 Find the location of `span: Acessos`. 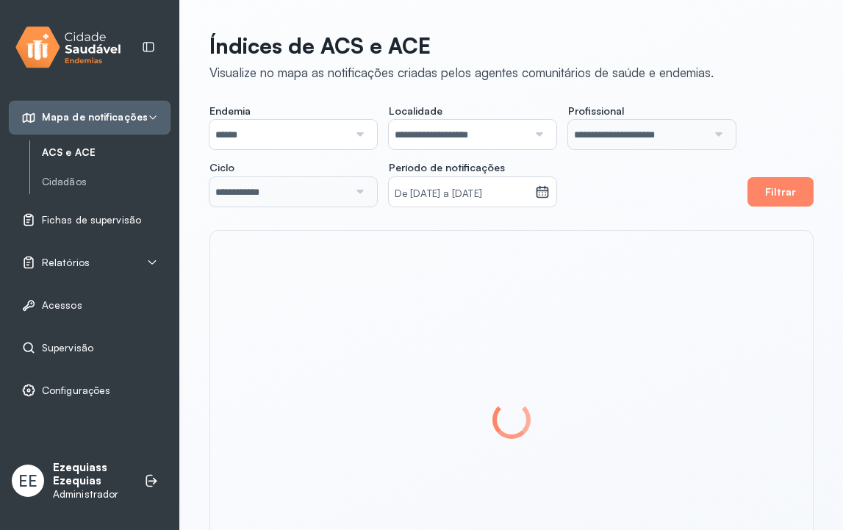

span: Acessos is located at coordinates (62, 305).